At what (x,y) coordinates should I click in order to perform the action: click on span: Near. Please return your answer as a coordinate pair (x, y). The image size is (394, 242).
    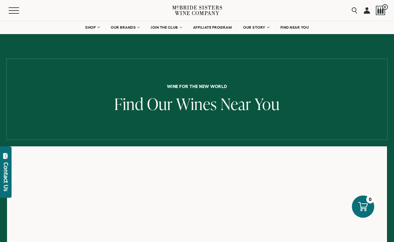
    Looking at the image, I should click on (236, 104).